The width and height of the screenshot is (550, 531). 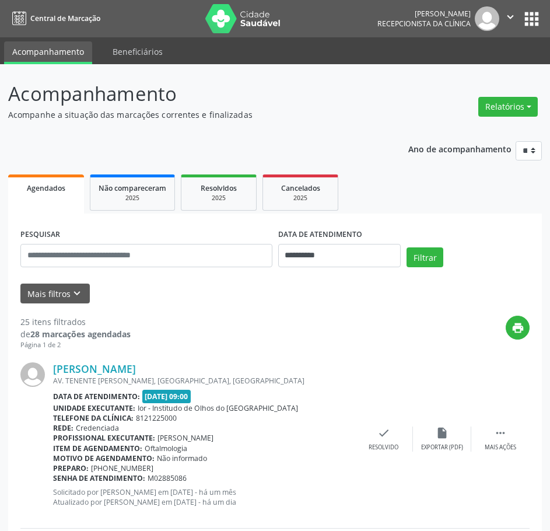 What do you see at coordinates (156, 418) in the screenshot?
I see `span: 8121225000` at bounding box center [156, 418].